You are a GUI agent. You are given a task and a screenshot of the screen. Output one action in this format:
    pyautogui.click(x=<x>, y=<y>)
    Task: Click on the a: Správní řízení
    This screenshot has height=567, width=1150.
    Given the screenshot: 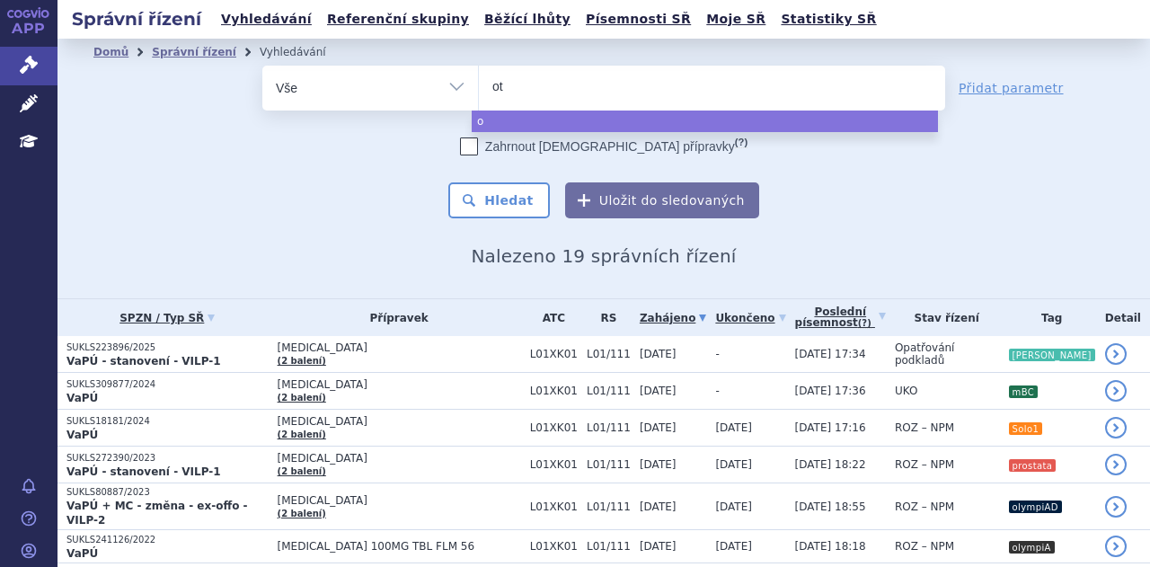 What is the action you would take?
    pyautogui.click(x=194, y=52)
    